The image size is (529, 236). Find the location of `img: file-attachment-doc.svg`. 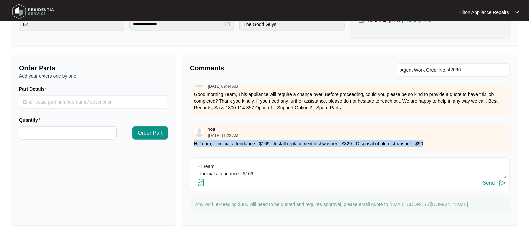

img: file-attachment-doc.svg is located at coordinates (201, 183).